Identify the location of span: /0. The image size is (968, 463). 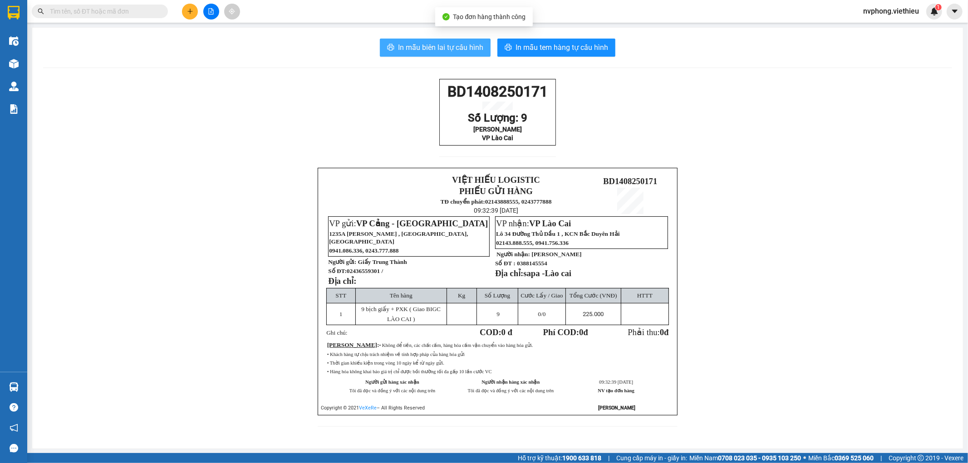
(541, 314).